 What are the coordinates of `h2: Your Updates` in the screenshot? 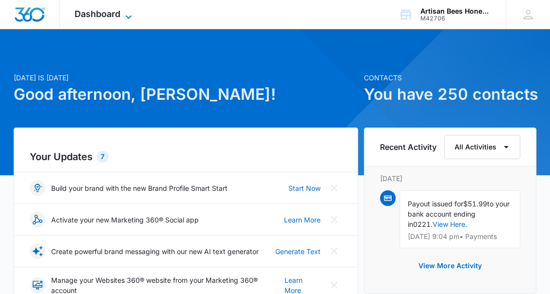 It's located at (186, 157).